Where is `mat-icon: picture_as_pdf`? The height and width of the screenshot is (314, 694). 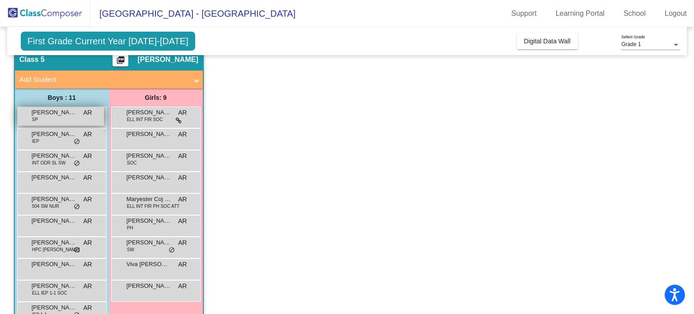 mat-icon: picture_as_pdf is located at coordinates (121, 62).